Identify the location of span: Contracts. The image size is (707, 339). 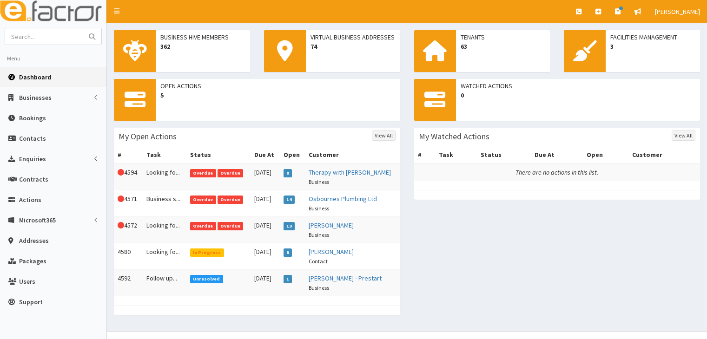
(33, 179).